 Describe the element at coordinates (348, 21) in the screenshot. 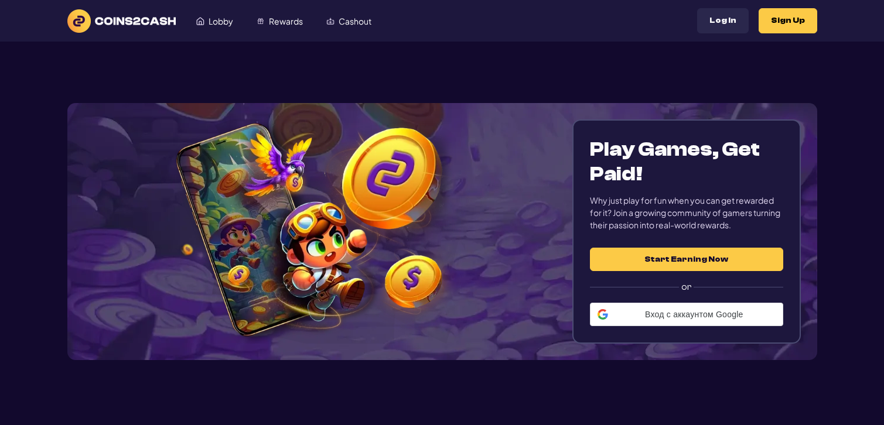

I see `li: Cashout` at that location.